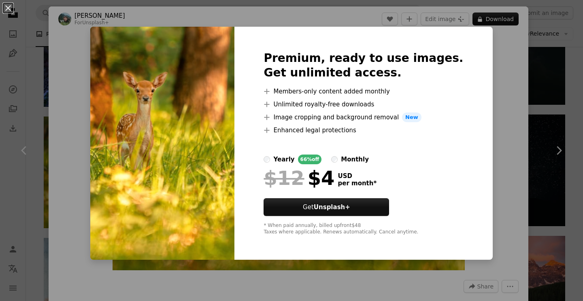 This screenshot has width=583, height=301. Describe the element at coordinates (326, 207) in the screenshot. I see `button: GetUnsplash+` at that location.